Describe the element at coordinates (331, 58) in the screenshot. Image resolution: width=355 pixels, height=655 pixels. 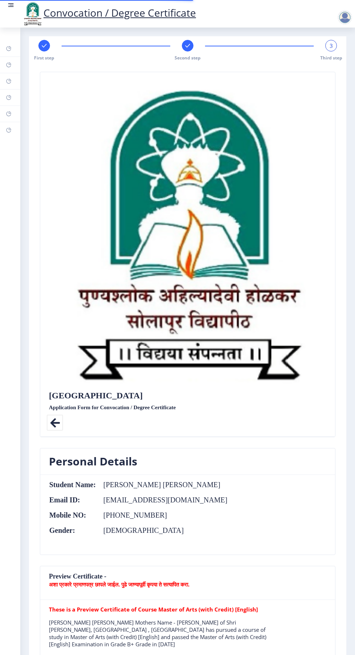
I see `span: Third step` at that location.